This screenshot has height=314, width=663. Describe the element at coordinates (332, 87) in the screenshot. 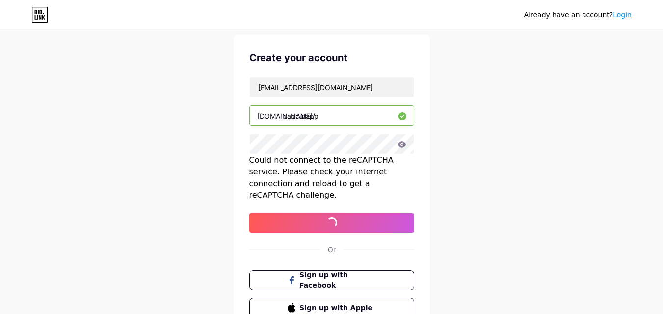

I see `input: Email` at that location.